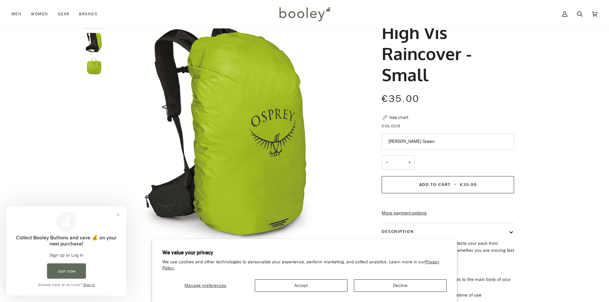  What do you see at coordinates (305, 14) in the screenshot?
I see `img: Booley` at bounding box center [305, 14].